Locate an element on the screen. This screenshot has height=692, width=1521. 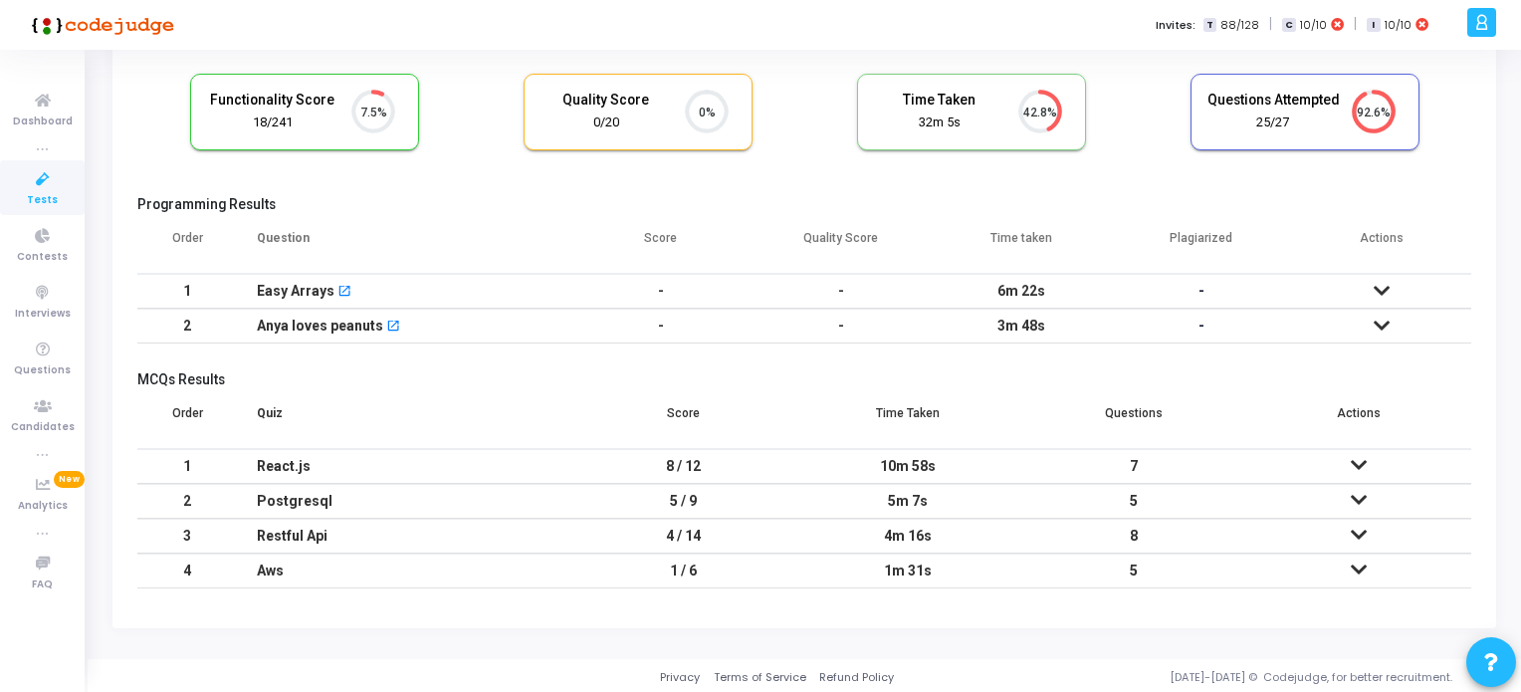
div: 25/27 is located at coordinates (1273, 122).